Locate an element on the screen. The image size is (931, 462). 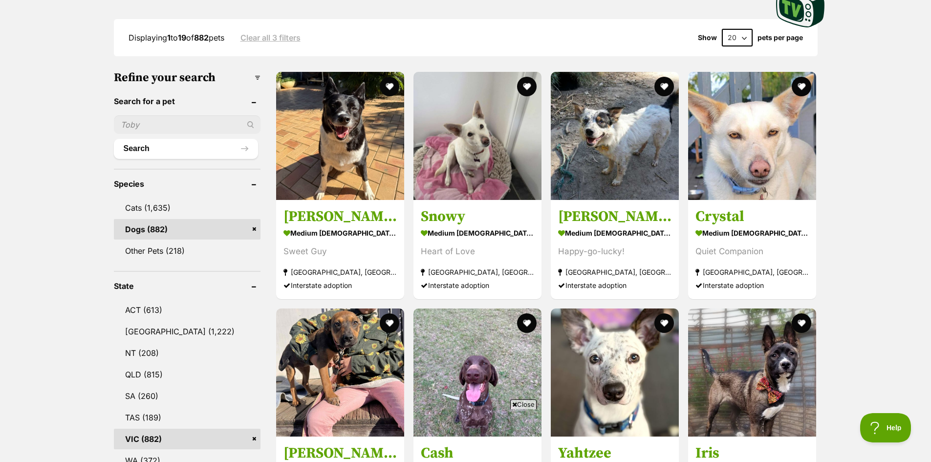
span: Show is located at coordinates (707, 38).